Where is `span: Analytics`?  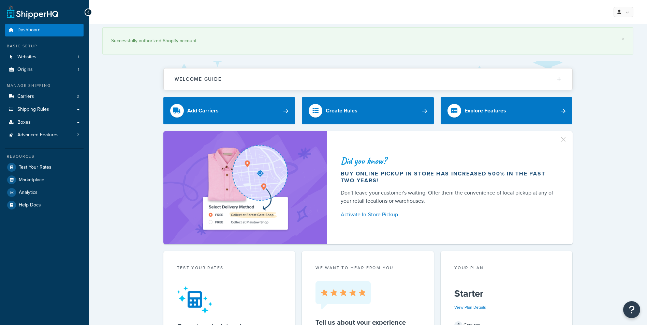 span: Analytics is located at coordinates (28, 193).